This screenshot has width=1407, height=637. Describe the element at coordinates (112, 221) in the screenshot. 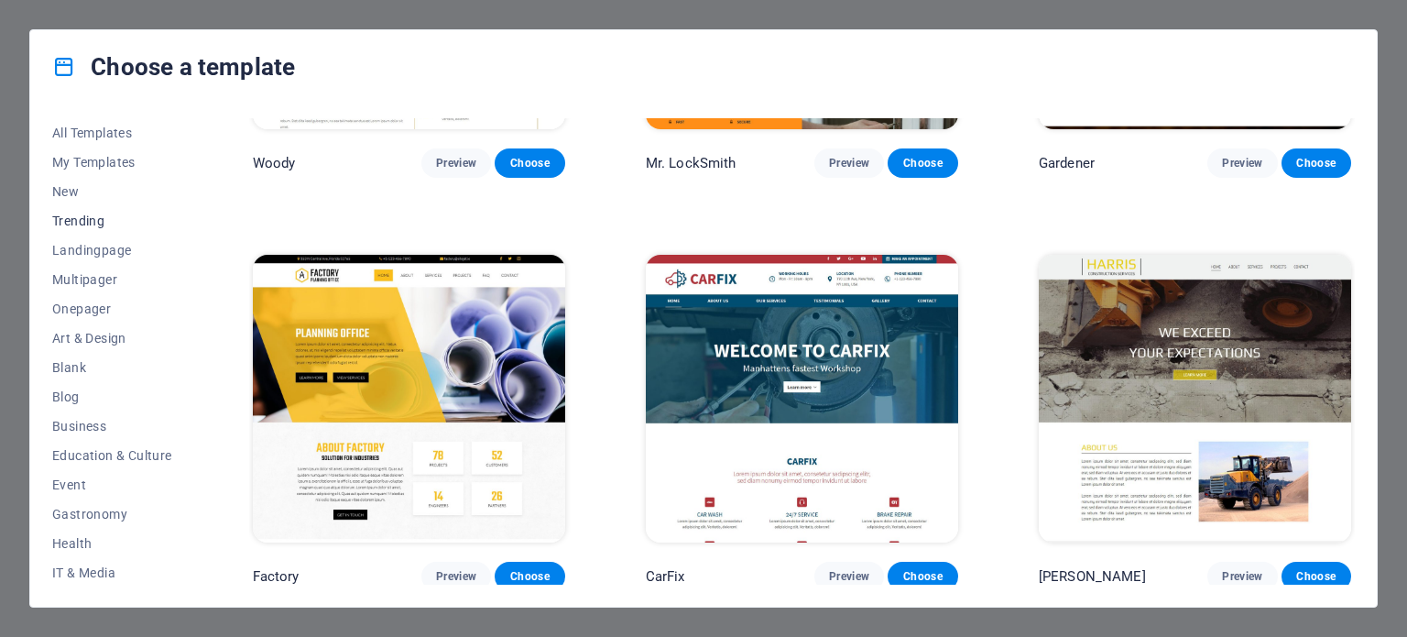

I see `button: Trending` at that location.